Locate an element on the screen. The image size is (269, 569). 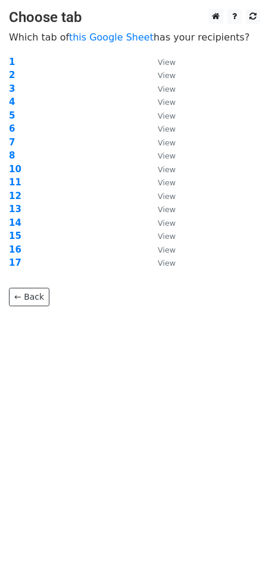
p: Which tab of has your recipients? is located at coordinates (135, 37).